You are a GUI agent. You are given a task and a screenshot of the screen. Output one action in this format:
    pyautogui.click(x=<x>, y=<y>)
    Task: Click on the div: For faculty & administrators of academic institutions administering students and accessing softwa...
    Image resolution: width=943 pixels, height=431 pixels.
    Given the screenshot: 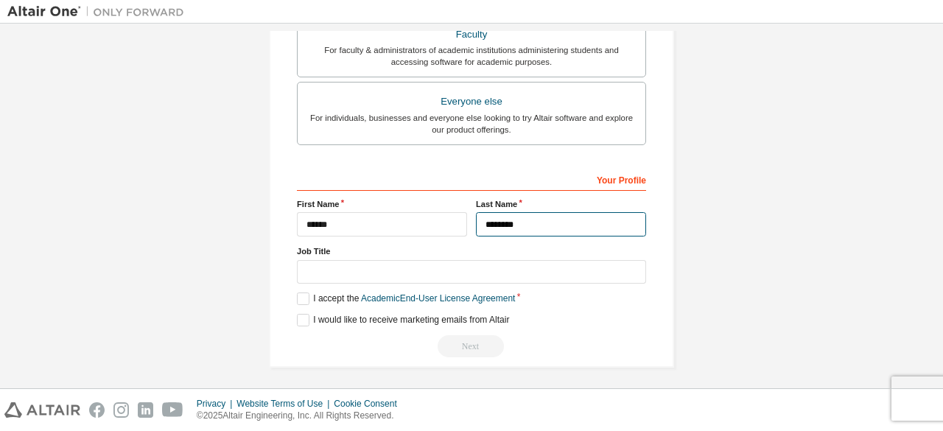 What is the action you would take?
    pyautogui.click(x=471, y=56)
    